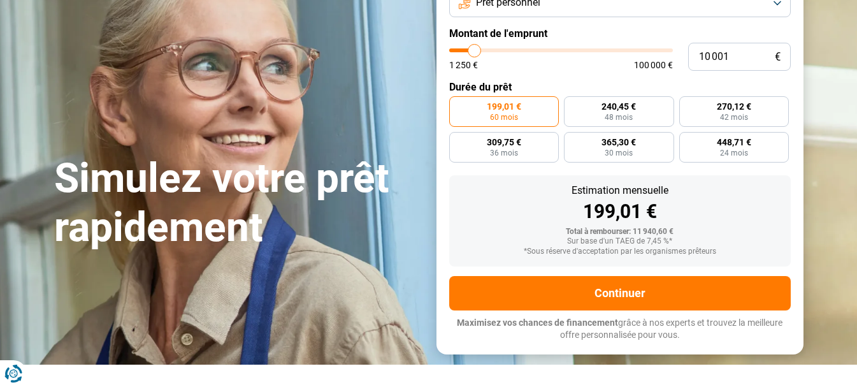 This screenshot has width=857, height=387. Describe the element at coordinates (620, 329) in the screenshot. I see `p: grâce à nos experts et trouvez la meilleure offre personnalisée pour vous.` at that location.